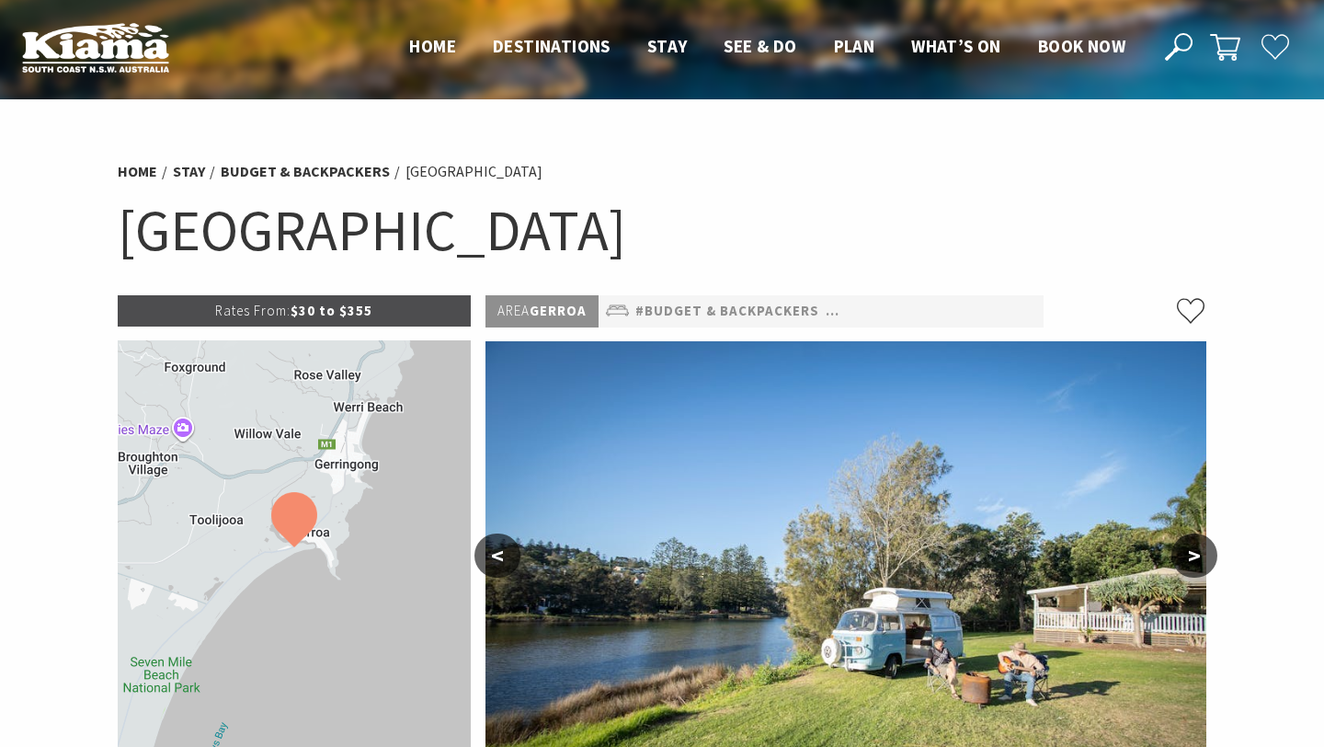  I want to click on a: #Camping & Holiday Parks, so click(926, 311).